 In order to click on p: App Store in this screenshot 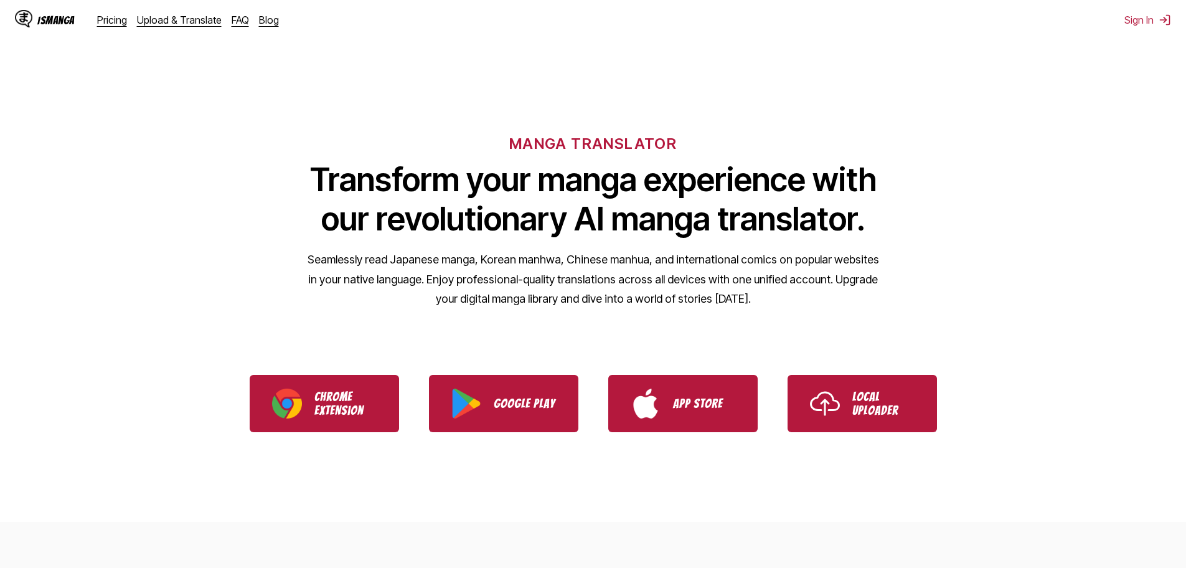, I will do `click(704, 403)`.